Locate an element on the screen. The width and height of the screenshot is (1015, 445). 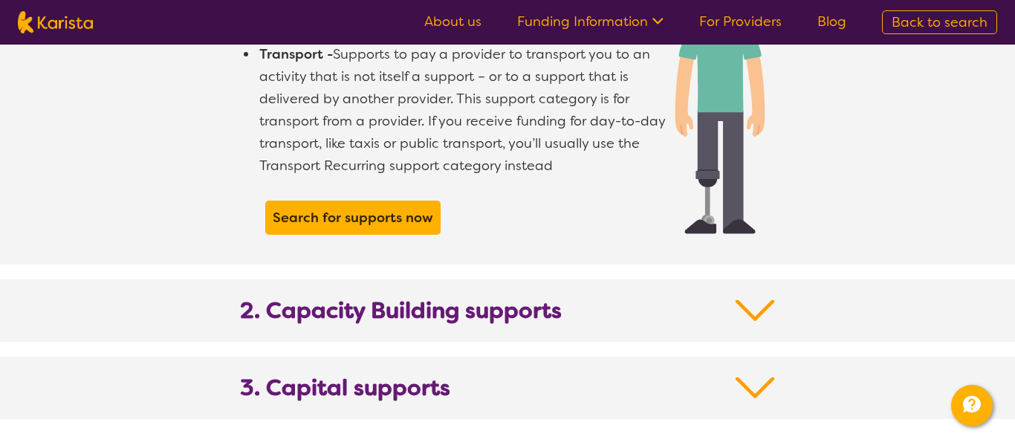
button: Channel Menu is located at coordinates (972, 406).